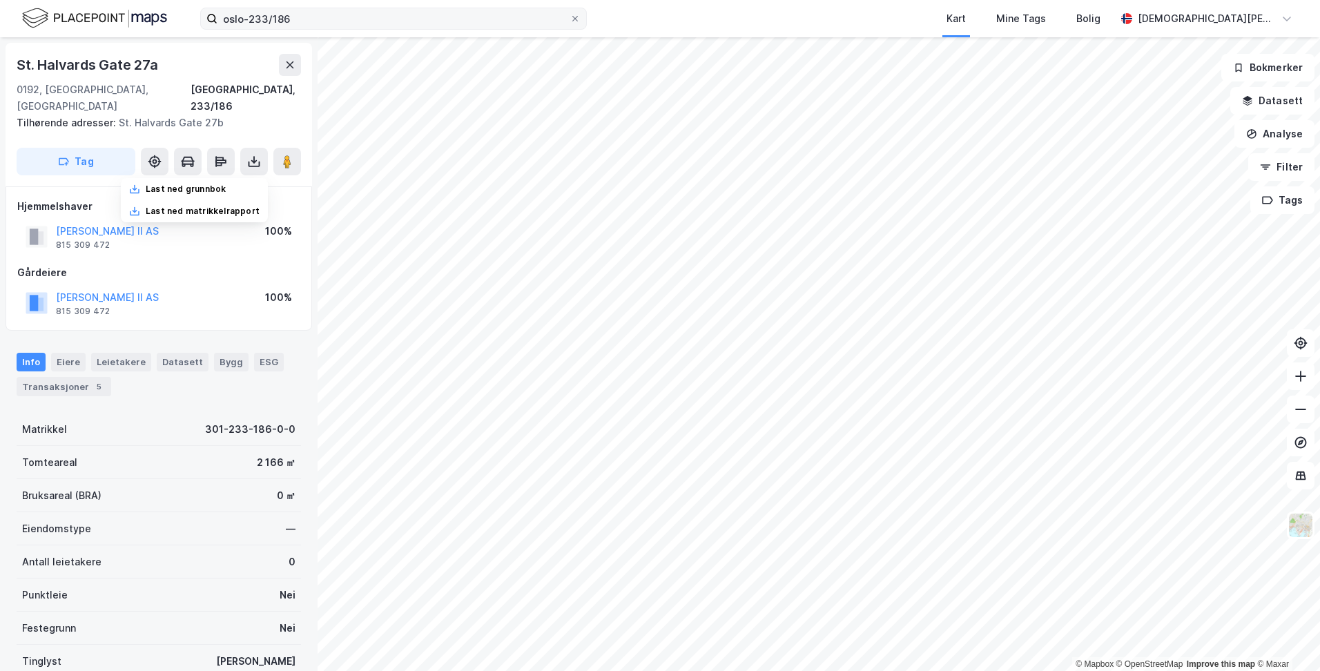 Image resolution: width=1320 pixels, height=671 pixels. What do you see at coordinates (49, 628) in the screenshot?
I see `div: Festegrunn` at bounding box center [49, 628].